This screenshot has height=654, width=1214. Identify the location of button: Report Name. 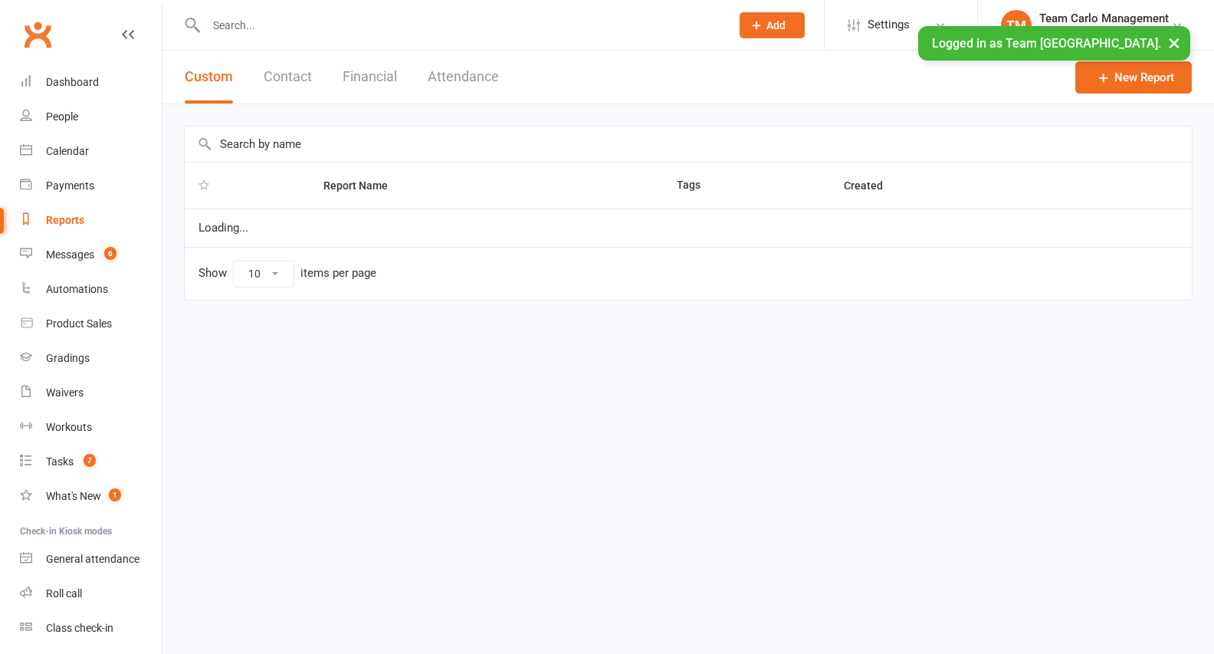
(364, 185).